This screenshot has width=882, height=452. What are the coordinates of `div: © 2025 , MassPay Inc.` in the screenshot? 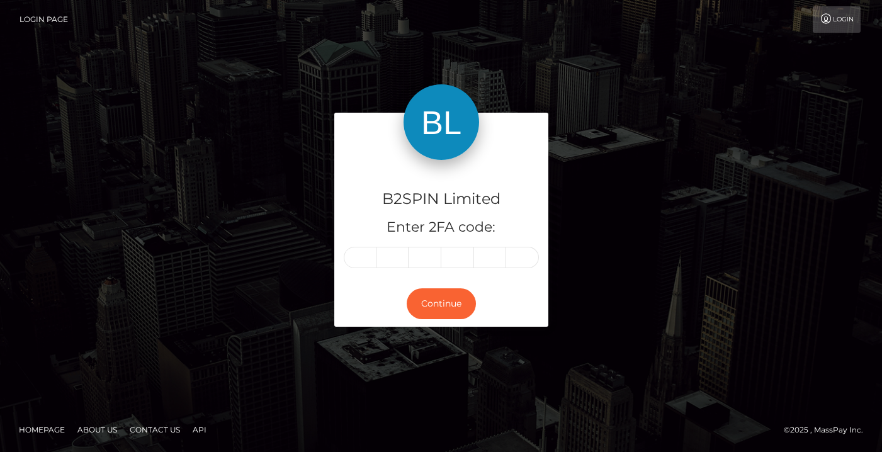 It's located at (828, 430).